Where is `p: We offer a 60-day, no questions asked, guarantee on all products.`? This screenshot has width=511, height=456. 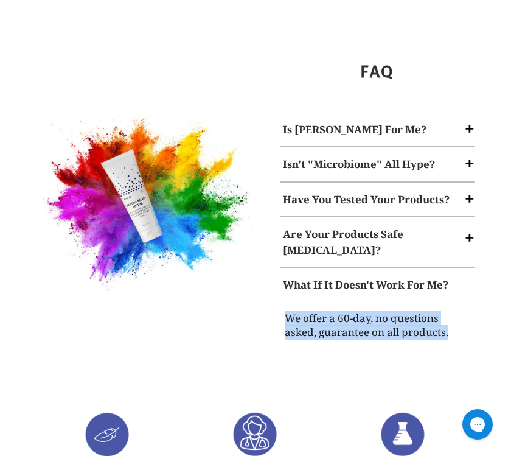
p: We offer a 60-day, no questions asked, guarantee on all products. is located at coordinates (378, 326).